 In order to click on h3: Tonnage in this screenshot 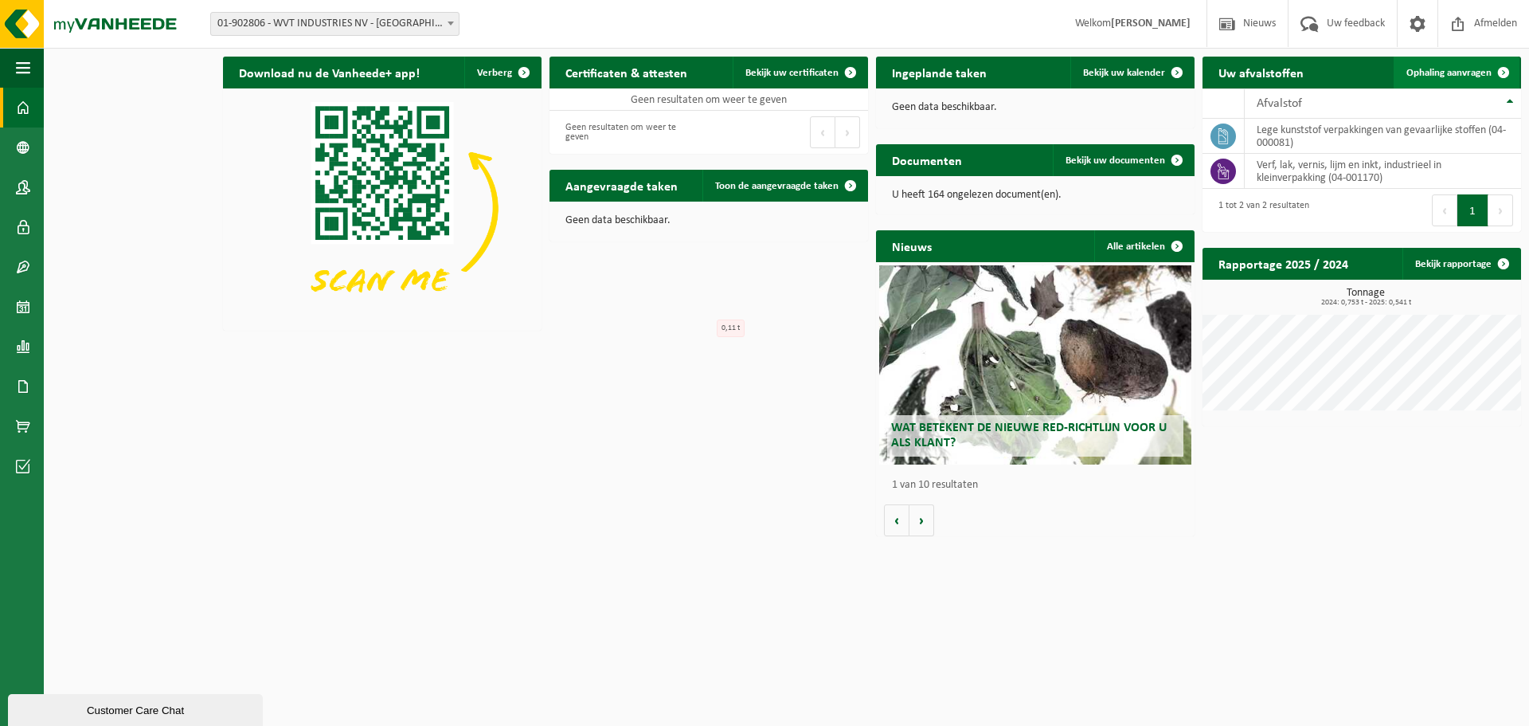, I will do `click(1366, 297)`.